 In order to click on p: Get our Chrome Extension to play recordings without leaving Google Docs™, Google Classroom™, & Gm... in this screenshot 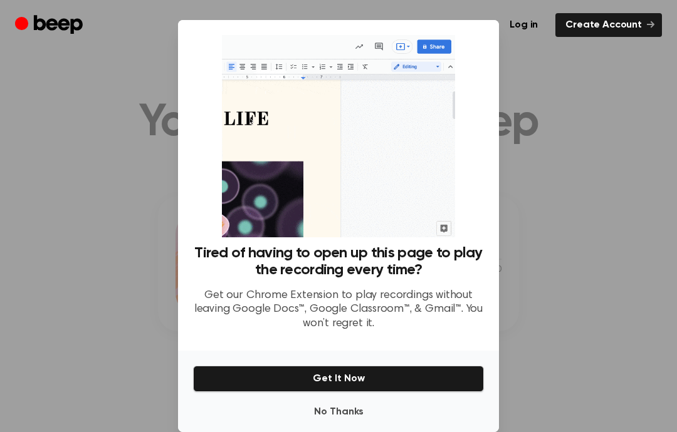, I will do `click(338, 310)`.